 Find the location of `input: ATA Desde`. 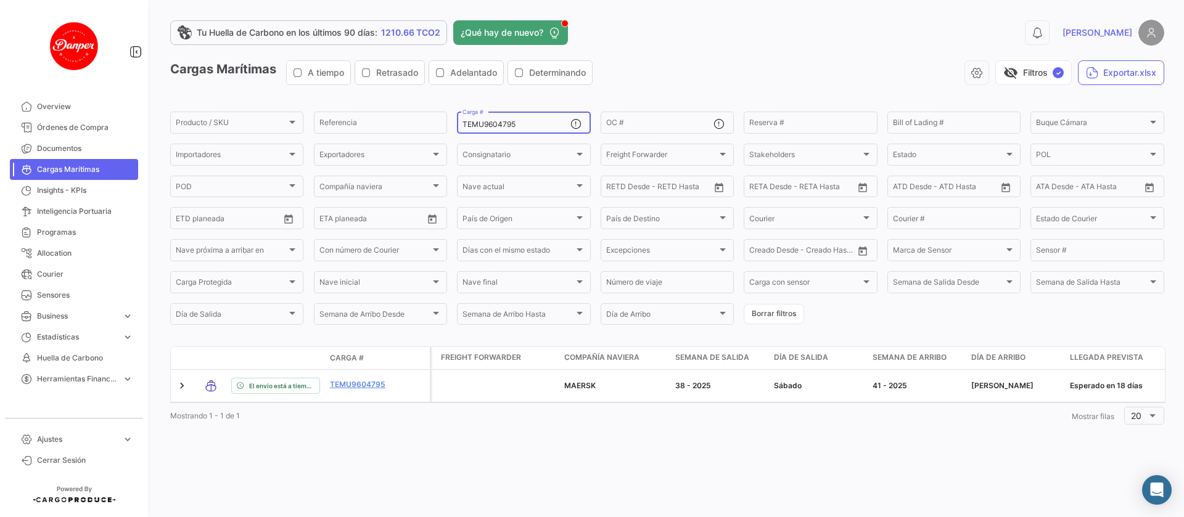

input: ATA Desde is located at coordinates (1054, 189).